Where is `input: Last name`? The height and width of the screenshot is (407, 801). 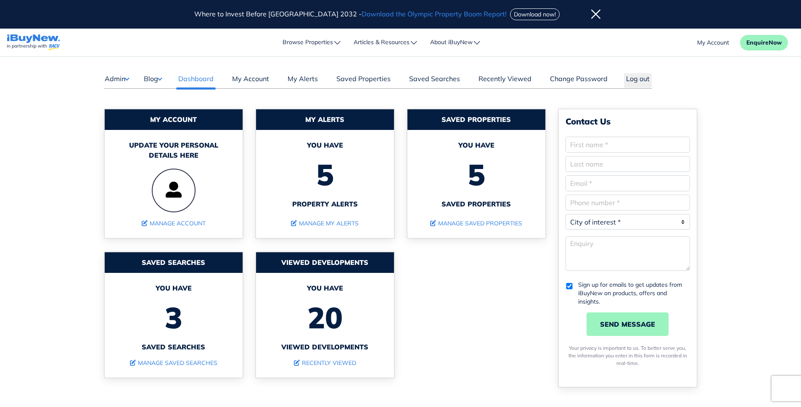 input: Last name is located at coordinates (628, 164).